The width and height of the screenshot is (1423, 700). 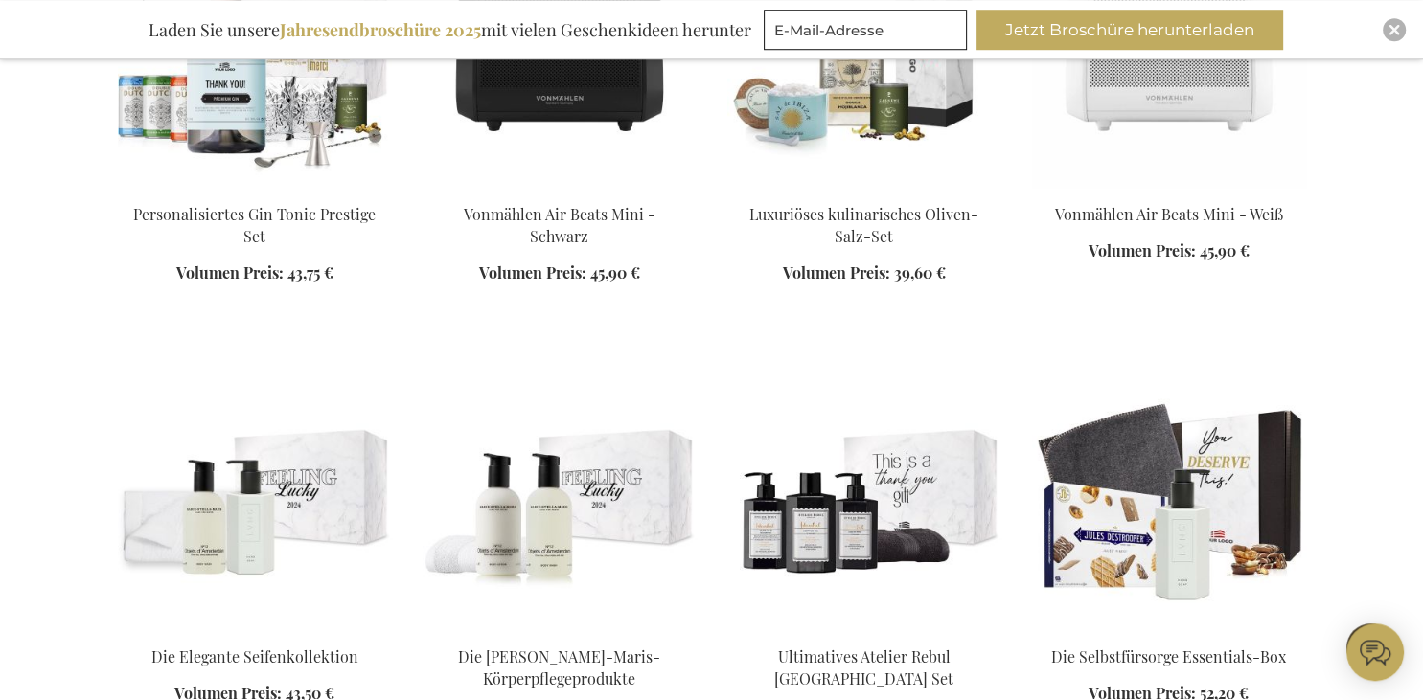 I want to click on img: Die Elegante Seifenkollektion, so click(x=255, y=496).